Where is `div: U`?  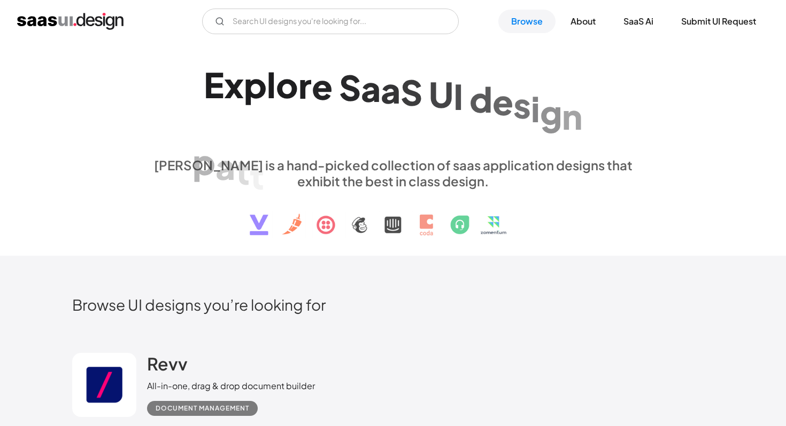 div: U is located at coordinates (441, 94).